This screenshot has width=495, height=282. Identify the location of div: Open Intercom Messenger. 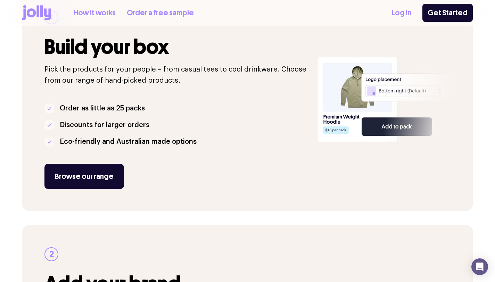
(480, 267).